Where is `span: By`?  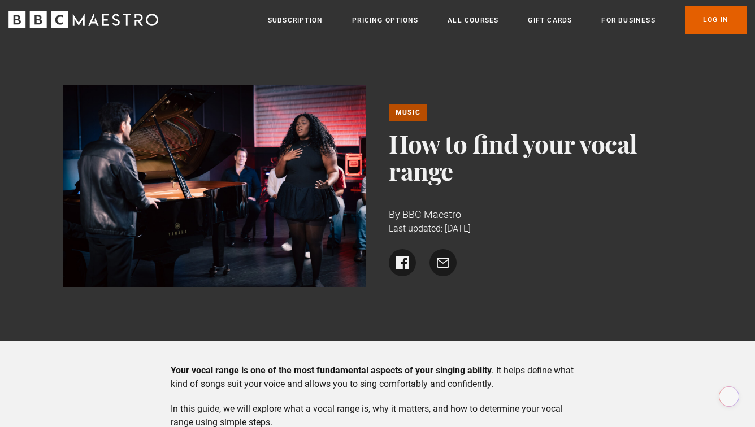 span: By is located at coordinates (395, 214).